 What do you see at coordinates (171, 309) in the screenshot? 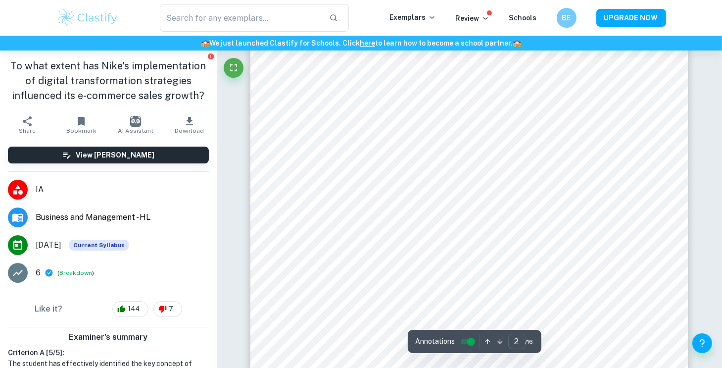
I see `span: 7` at bounding box center [171, 309].